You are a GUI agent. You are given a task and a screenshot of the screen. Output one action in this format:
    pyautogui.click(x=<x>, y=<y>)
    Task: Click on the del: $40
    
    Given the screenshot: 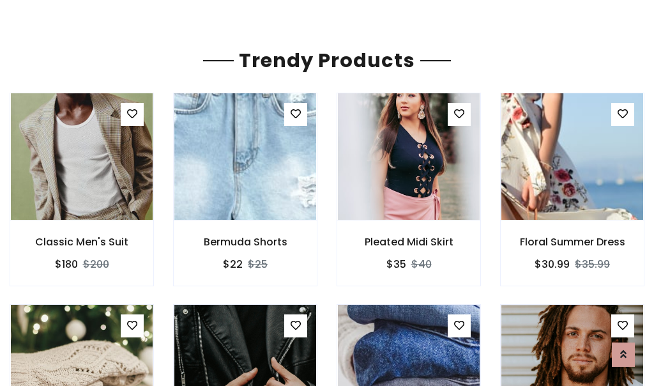 What is the action you would take?
    pyautogui.click(x=422, y=264)
    